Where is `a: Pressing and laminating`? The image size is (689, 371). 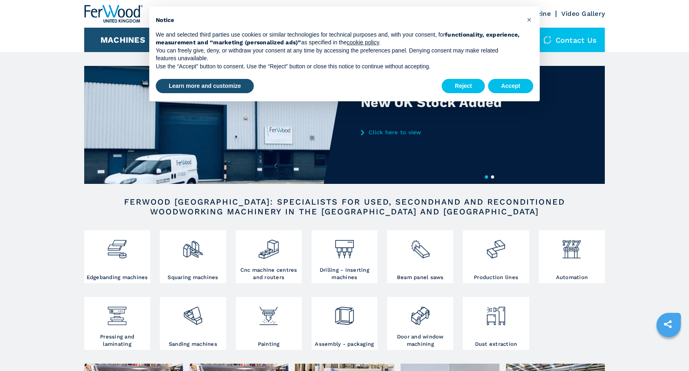
a: Pressing and laminating is located at coordinates (117, 323).